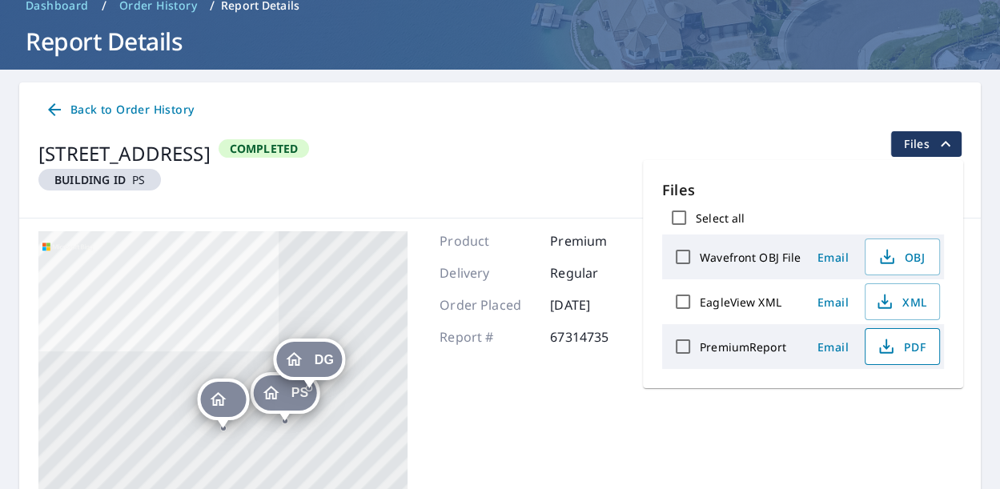  I want to click on span: Back to Order History, so click(119, 110).